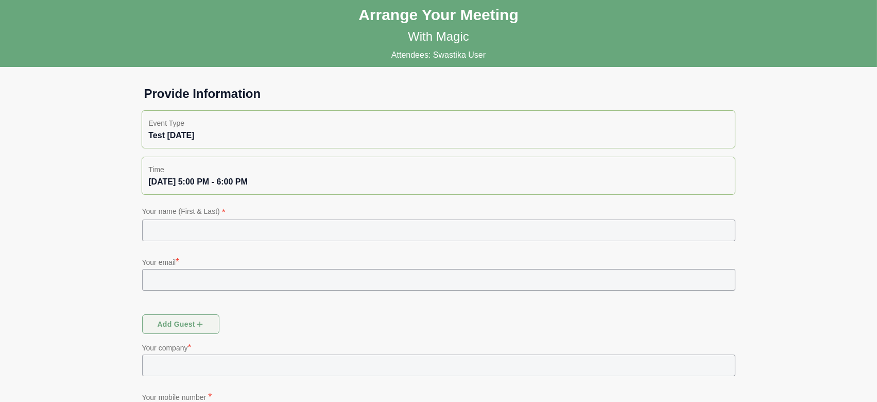  Describe the element at coordinates (439, 212) in the screenshot. I see `p: Your name (First & Last)` at that location.